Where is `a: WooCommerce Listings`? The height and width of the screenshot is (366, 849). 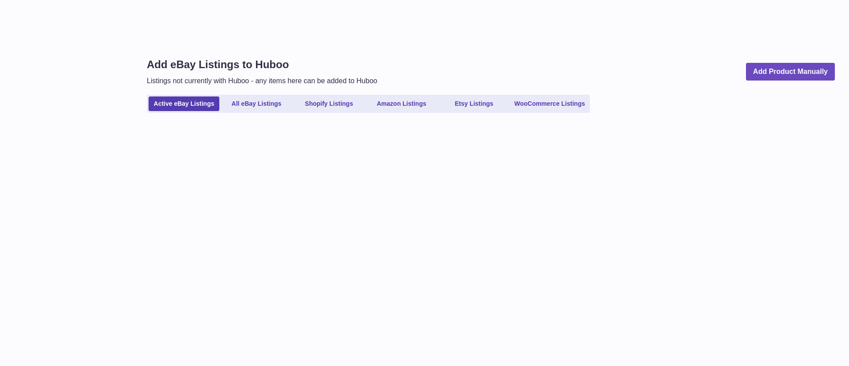 a: WooCommerce Listings is located at coordinates (550, 104).